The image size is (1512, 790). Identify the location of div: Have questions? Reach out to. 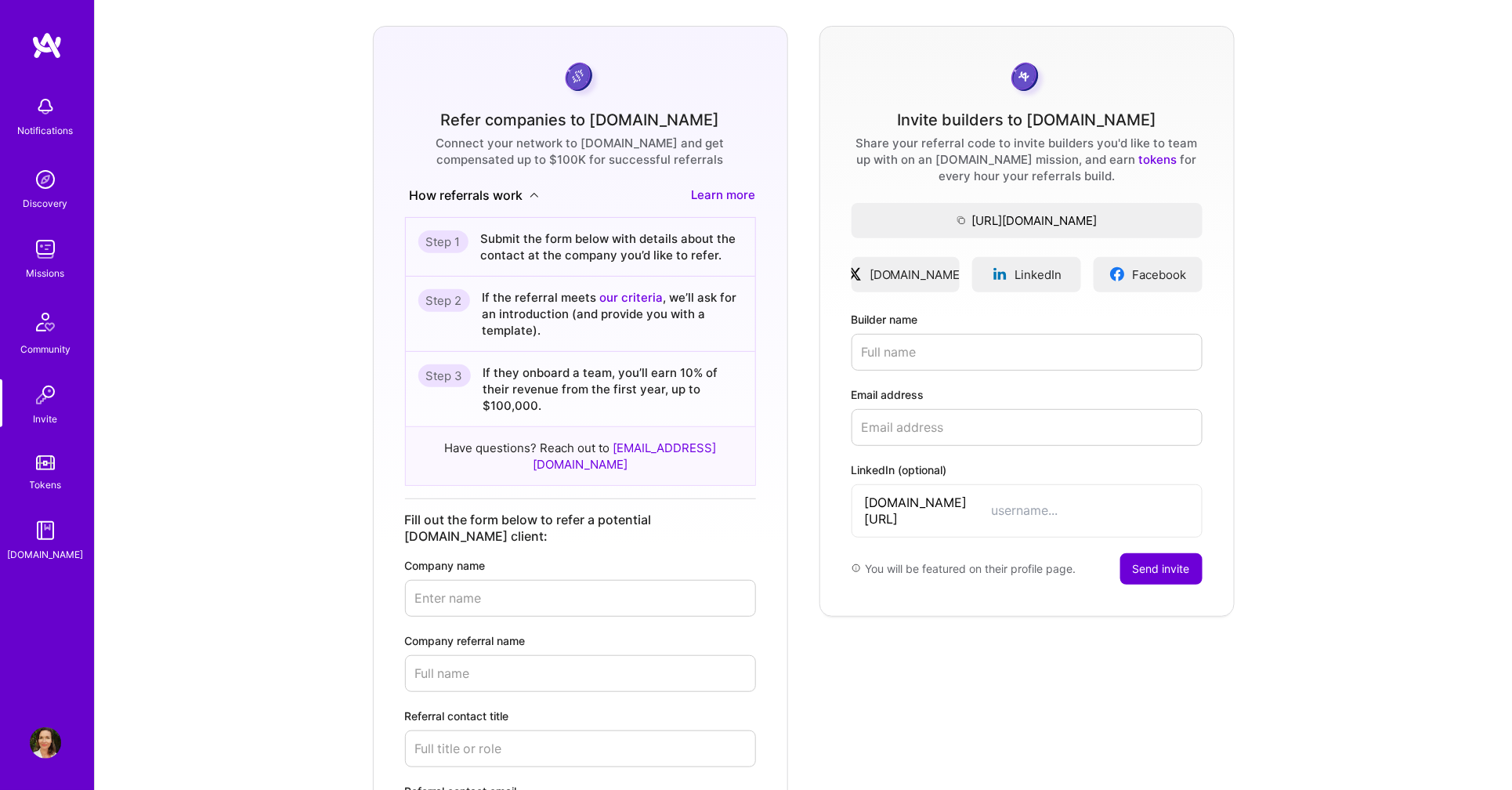
(581, 456).